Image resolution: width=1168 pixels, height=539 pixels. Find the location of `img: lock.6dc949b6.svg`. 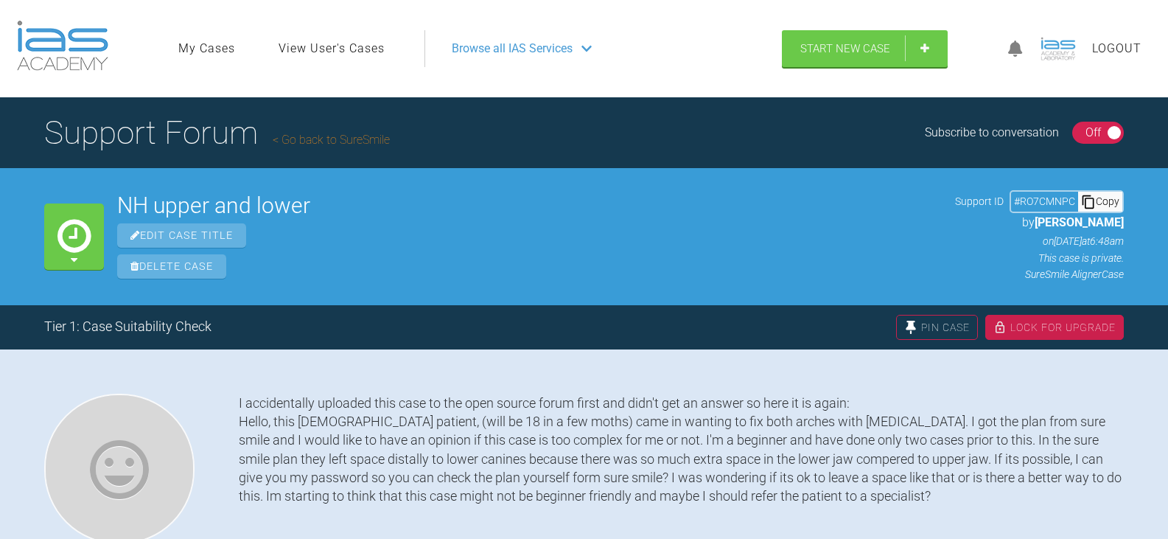

img: lock.6dc949b6.svg is located at coordinates (1000, 327).